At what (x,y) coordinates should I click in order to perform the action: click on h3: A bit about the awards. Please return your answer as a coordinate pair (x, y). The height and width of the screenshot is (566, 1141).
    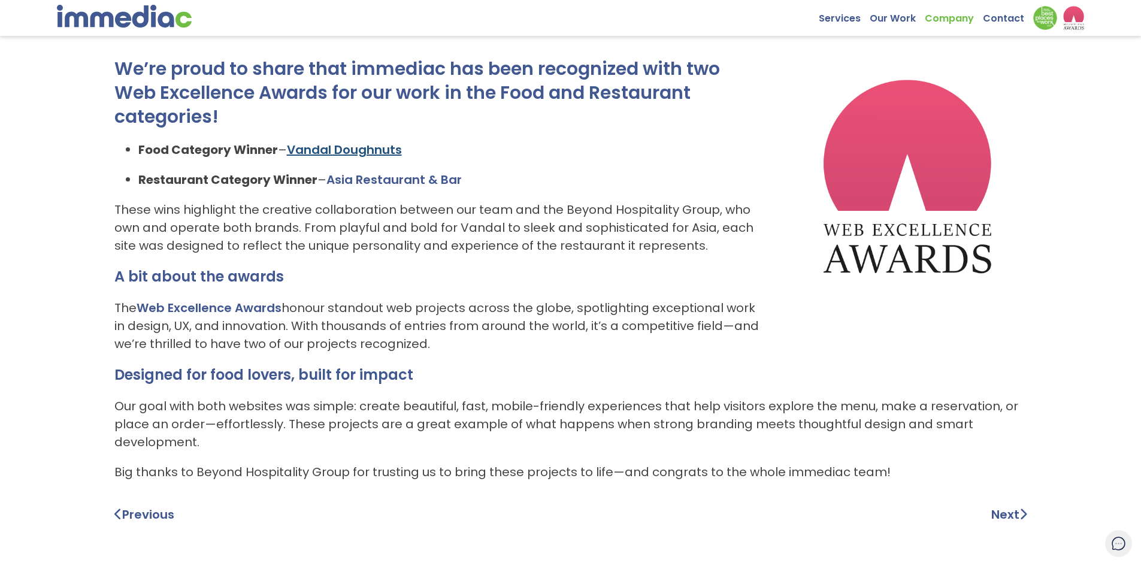
    Looking at the image, I should click on (571, 277).